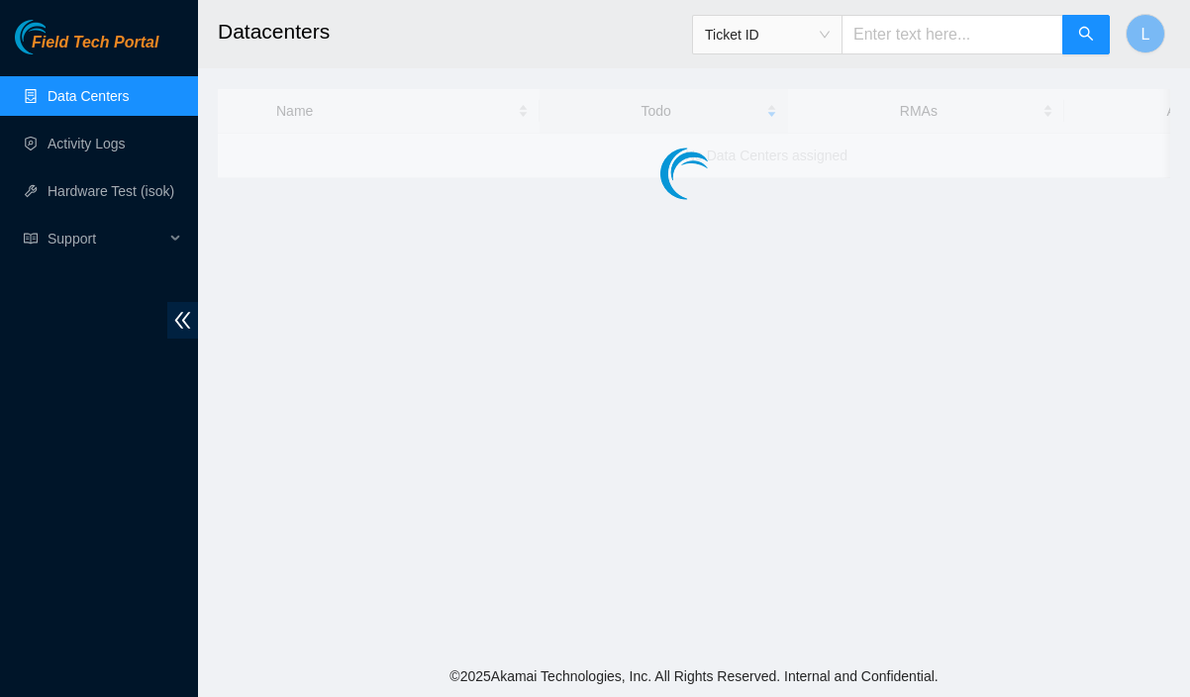 The width and height of the screenshot is (1190, 697). I want to click on span: read, so click(31, 239).